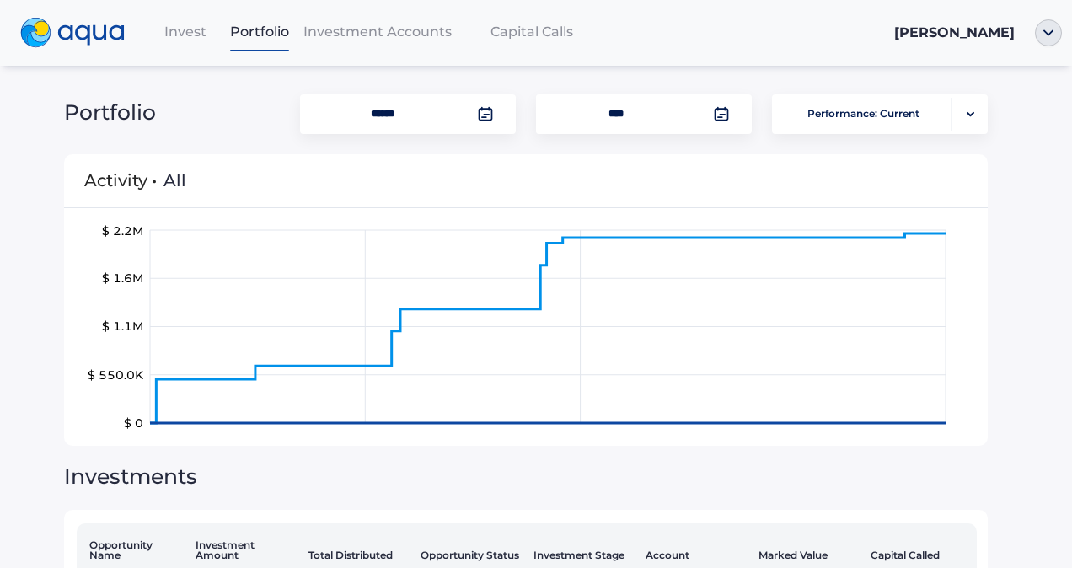  What do you see at coordinates (1049, 33) in the screenshot?
I see `button: ellipse` at bounding box center [1049, 33].